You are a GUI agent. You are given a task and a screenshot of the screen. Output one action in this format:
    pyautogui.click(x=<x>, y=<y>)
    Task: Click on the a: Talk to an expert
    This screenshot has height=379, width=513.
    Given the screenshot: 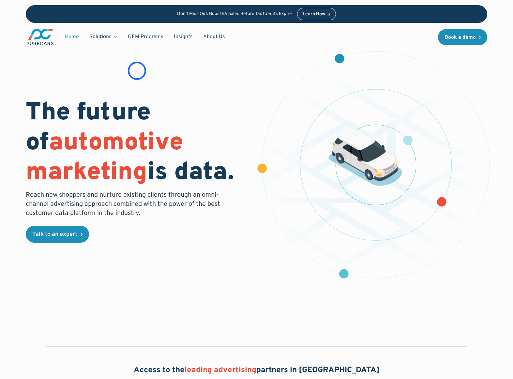 What is the action you would take?
    pyautogui.click(x=57, y=234)
    